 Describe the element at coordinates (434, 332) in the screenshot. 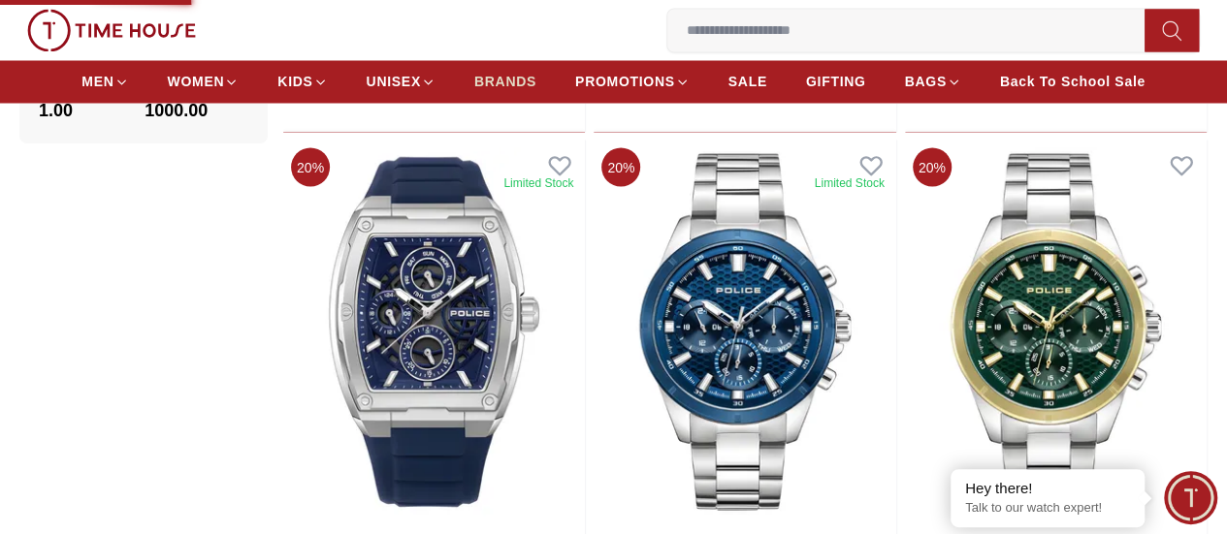

I see `a: POLICE CREED Men's Multi Function Blue Dial Watch - PEWJQ0004502` at that location.